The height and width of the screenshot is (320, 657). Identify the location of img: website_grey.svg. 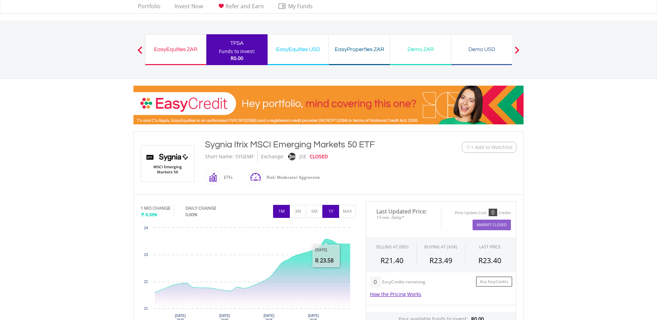
(14, 21).